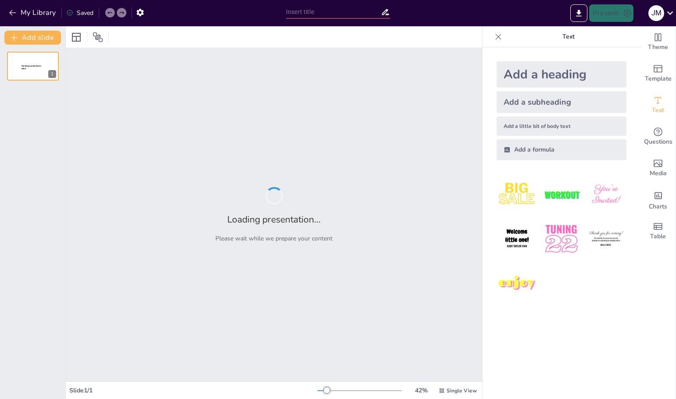 This screenshot has width=676, height=399. Describe the element at coordinates (658, 79) in the screenshot. I see `span: Template` at that location.